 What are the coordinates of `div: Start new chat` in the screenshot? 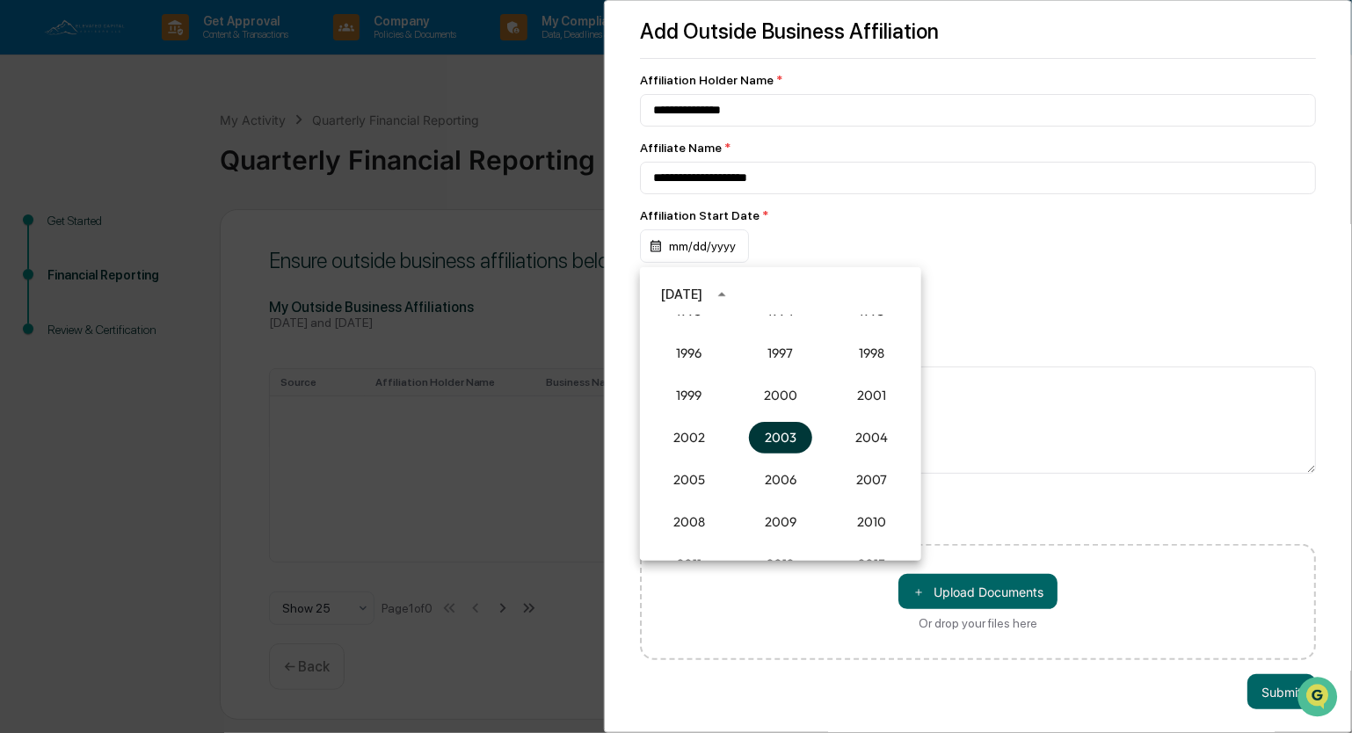 It's located at (174, 143).